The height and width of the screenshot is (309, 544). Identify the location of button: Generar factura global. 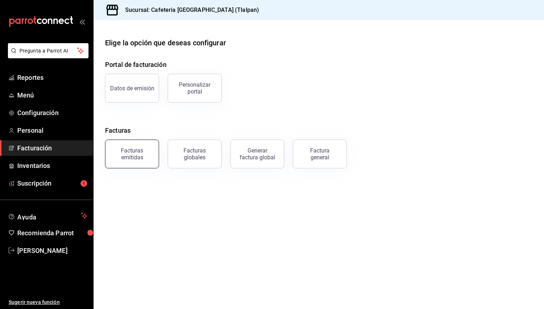
(257, 154).